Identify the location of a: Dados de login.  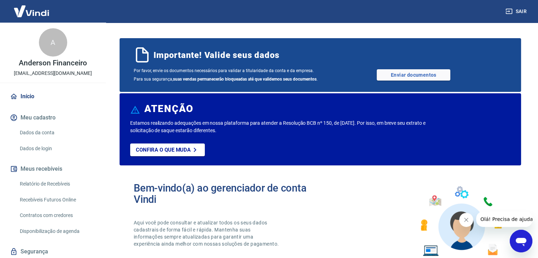
(57, 149).